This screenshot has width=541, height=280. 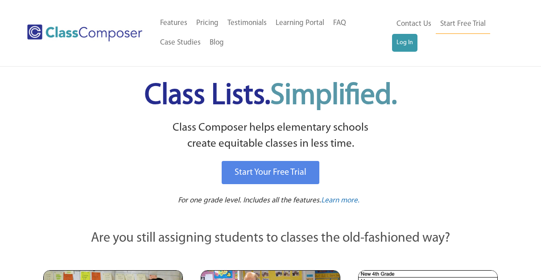 What do you see at coordinates (270, 172) in the screenshot?
I see `a: Start Your Free Trial` at bounding box center [270, 172].